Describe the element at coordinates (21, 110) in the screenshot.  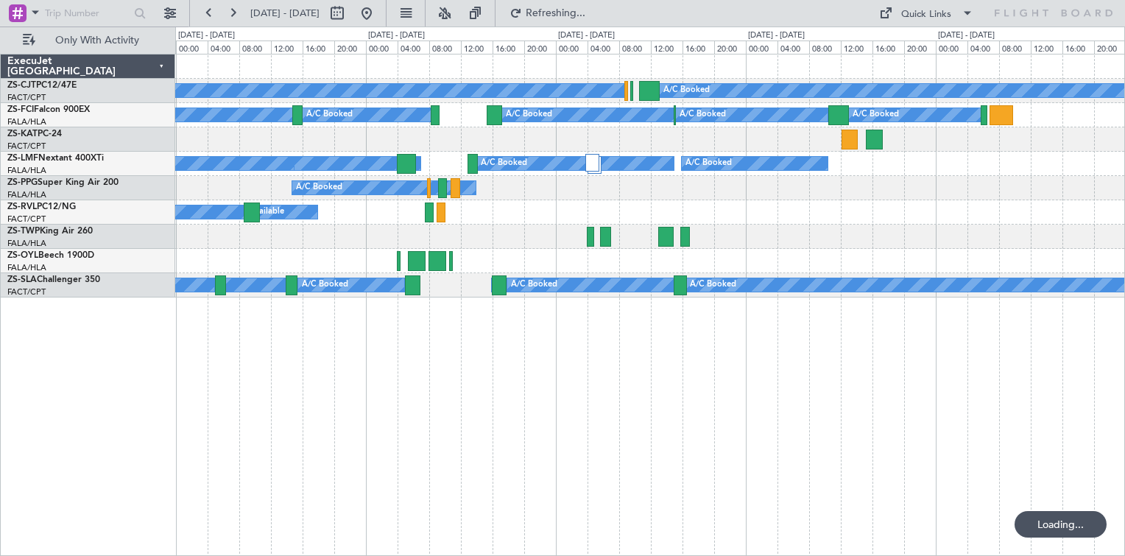
I see `span: ZS-FCI` at that location.